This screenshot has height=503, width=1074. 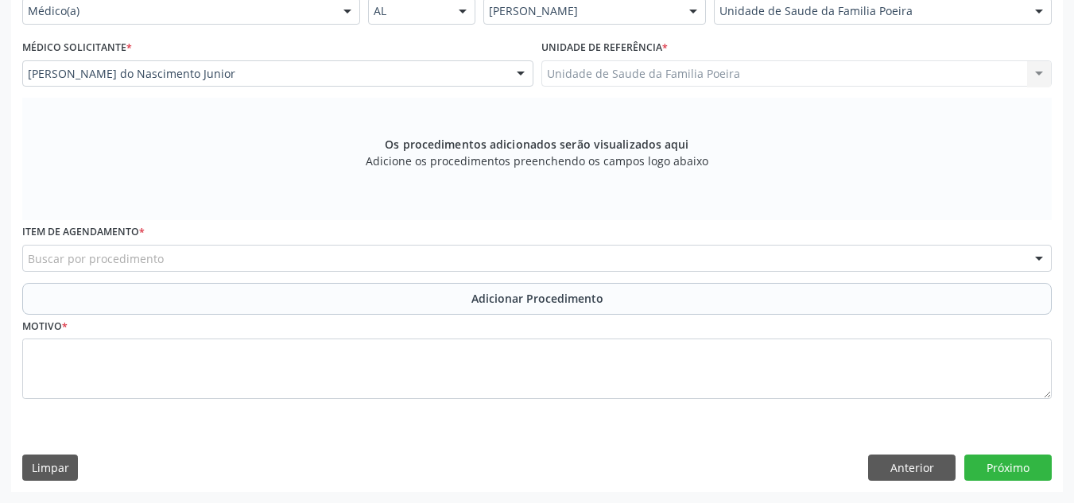 What do you see at coordinates (537, 299) in the screenshot?
I see `button: Adicionar Procedimento` at bounding box center [537, 299].